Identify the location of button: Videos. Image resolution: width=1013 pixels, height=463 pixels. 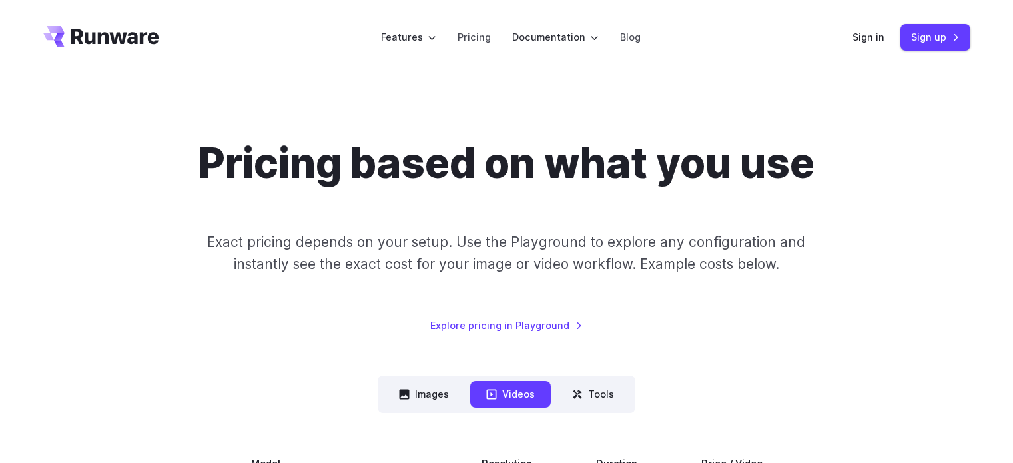
(510, 394).